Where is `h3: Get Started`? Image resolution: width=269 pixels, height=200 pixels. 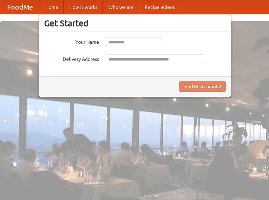 h3: Get Started is located at coordinates (135, 23).